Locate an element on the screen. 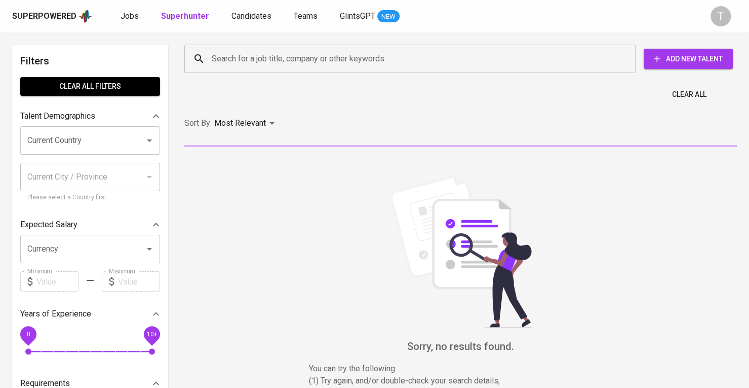 The width and height of the screenshot is (749, 388). span: NEW is located at coordinates (389, 17).